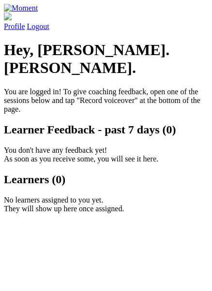  What do you see at coordinates (106, 155) in the screenshot?
I see `p: You don't have any feedback yet! As soon as you receive some, you will see it here.` at bounding box center [106, 155].